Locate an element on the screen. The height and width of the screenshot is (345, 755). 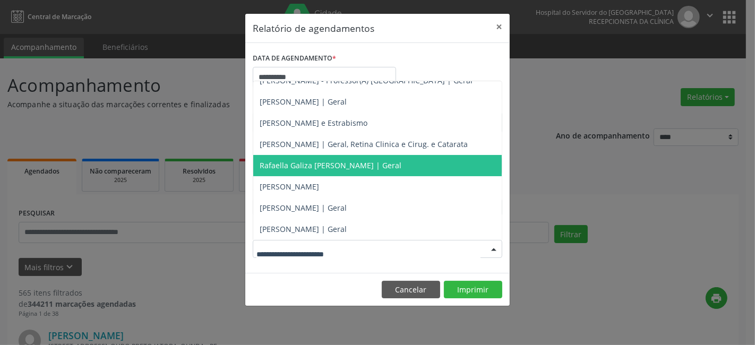
h5: Relatório de agendamentos is located at coordinates (313, 28).